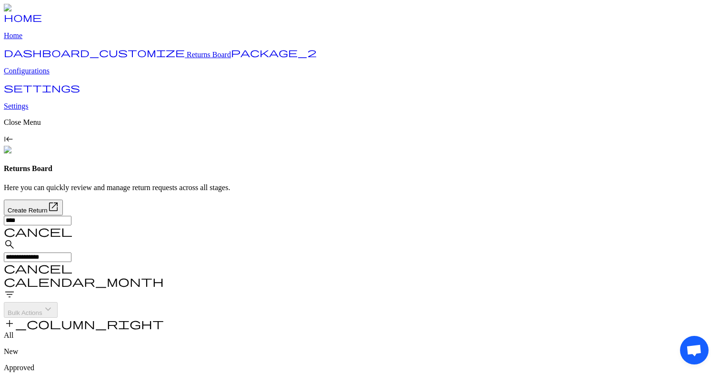 The height and width of the screenshot is (374, 720). What do you see at coordinates (33, 207) in the screenshot?
I see `button: Create Return` at bounding box center [33, 207].